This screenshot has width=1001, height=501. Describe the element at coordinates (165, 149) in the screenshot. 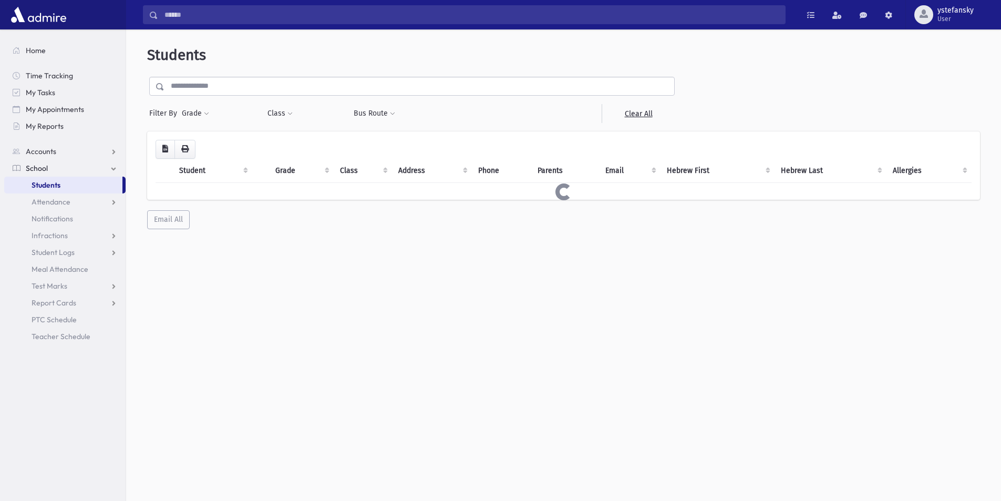

I see `button: CSV` at that location.